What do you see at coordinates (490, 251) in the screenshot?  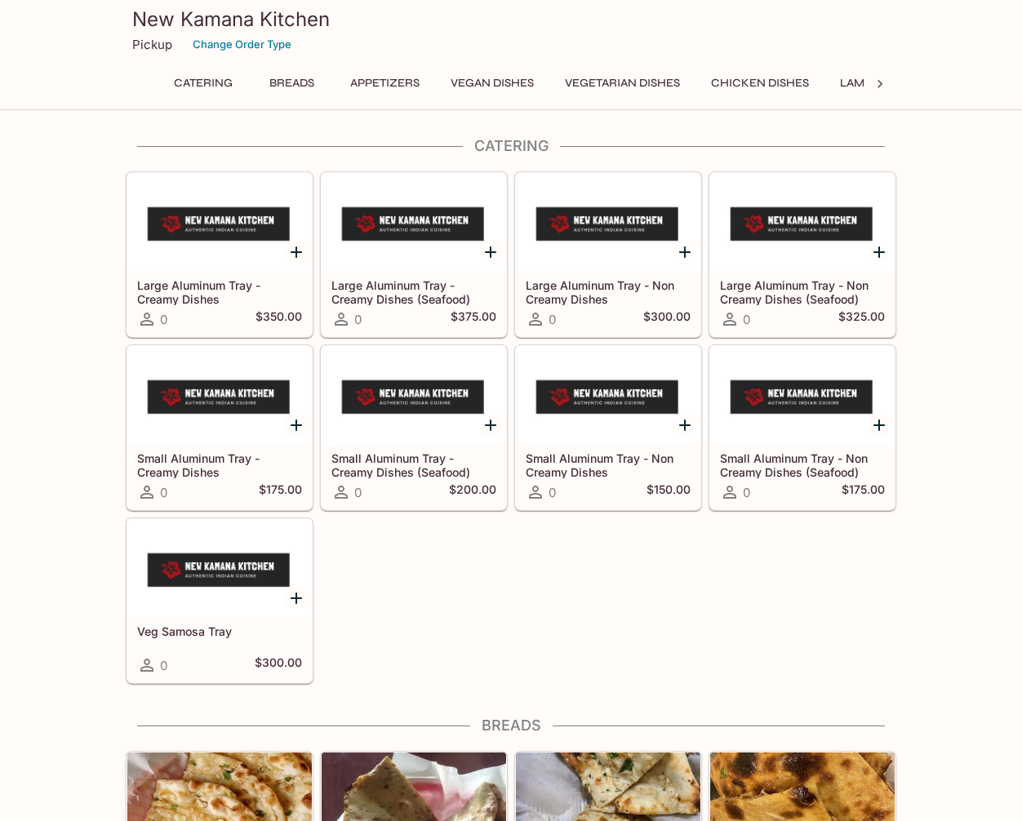 I see `button: Add Large Aluminum Tray - Creamy Dishes (Seafood)` at bounding box center [490, 251].